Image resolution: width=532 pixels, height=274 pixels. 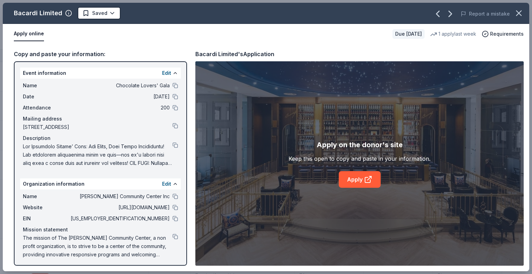 I want to click on span: Website, so click(x=46, y=207).